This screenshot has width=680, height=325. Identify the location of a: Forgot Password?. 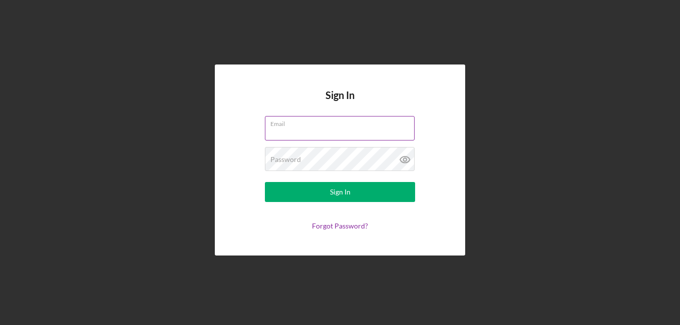
(340, 226).